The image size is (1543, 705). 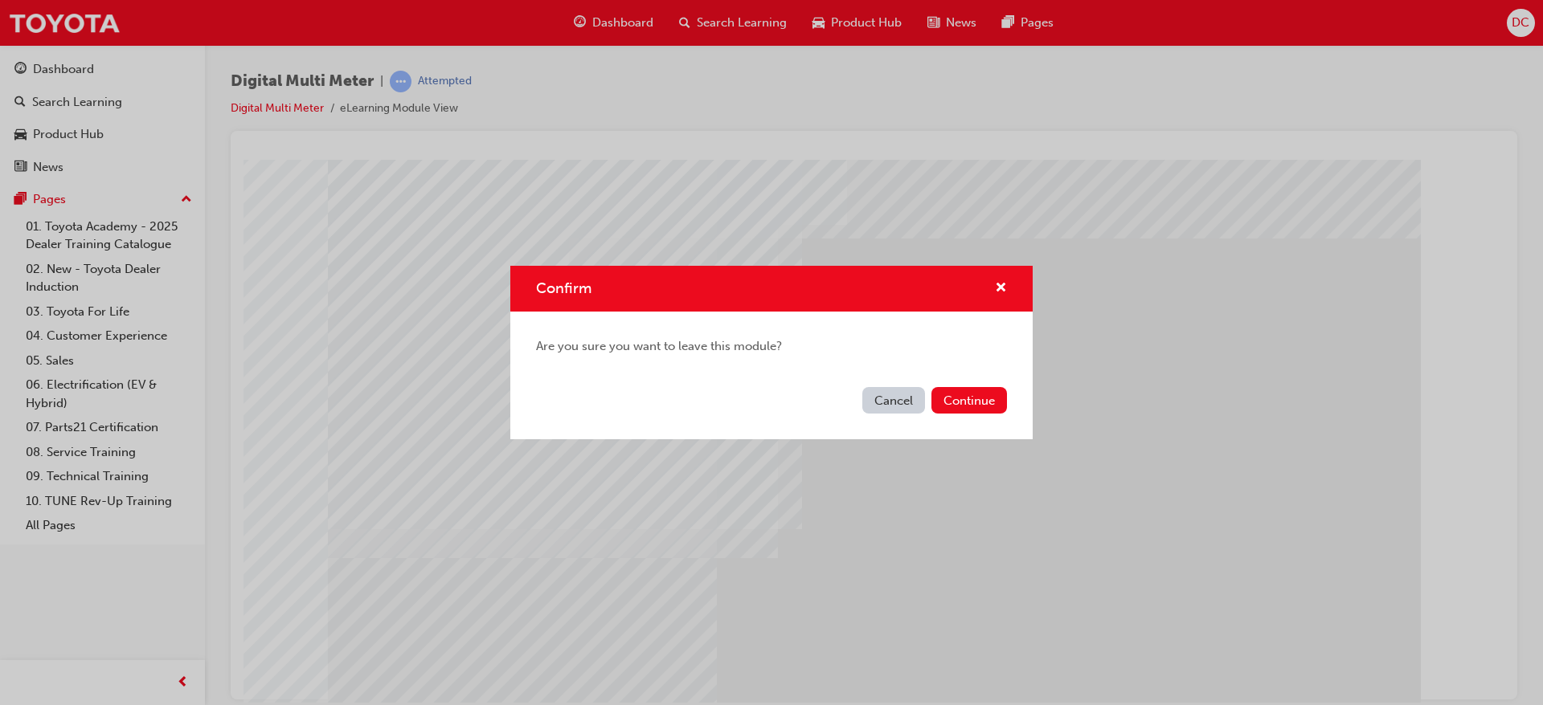 What do you see at coordinates (969, 400) in the screenshot?
I see `button: Continue` at bounding box center [969, 400].